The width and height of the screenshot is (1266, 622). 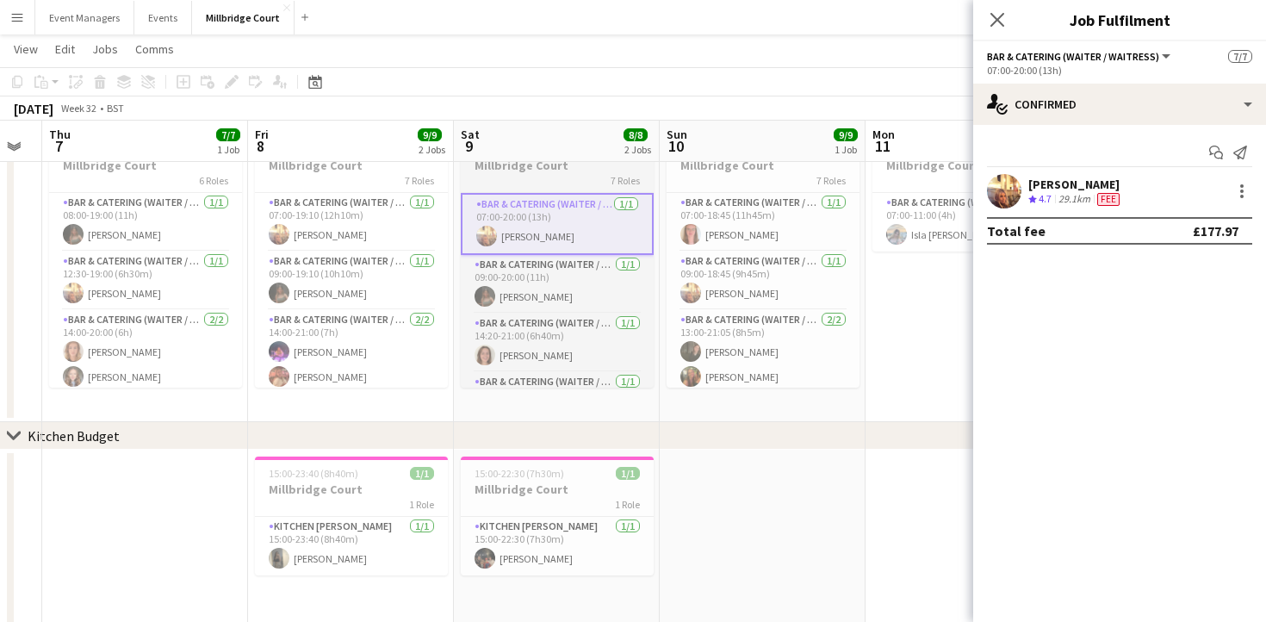 I want to click on span: Jobs, so click(x=105, y=49).